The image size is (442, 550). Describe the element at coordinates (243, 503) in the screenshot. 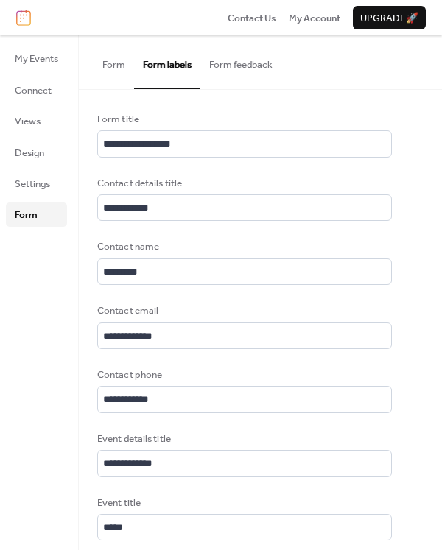

I see `div: Event title` at that location.